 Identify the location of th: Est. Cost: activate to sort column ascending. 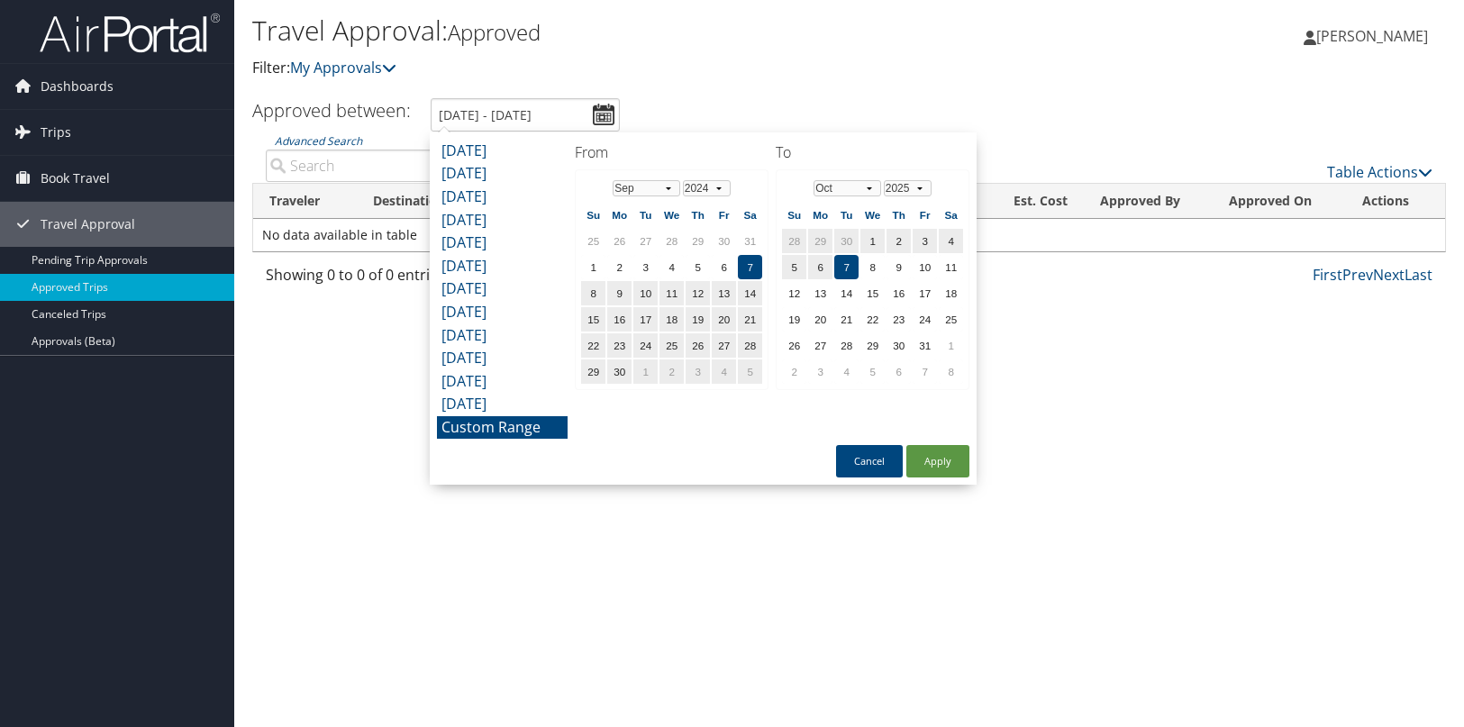
(1039, 201).